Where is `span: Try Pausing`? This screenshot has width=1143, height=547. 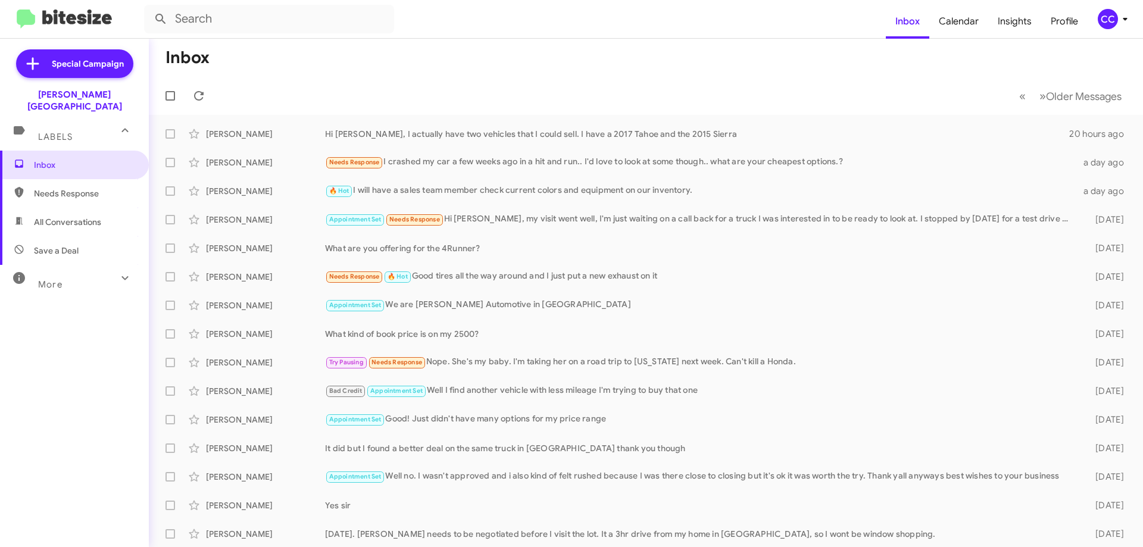 span: Try Pausing is located at coordinates (346, 362).